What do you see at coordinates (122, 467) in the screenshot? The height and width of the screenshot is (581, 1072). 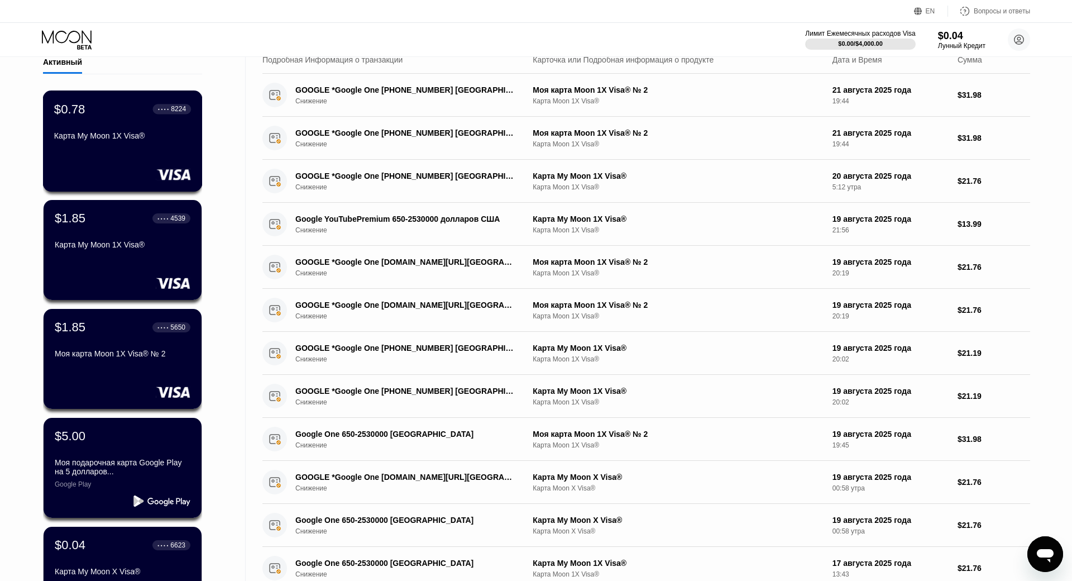 I see `div: Моя подарочная карта Google Play на 5 долларов...` at bounding box center [122, 467].